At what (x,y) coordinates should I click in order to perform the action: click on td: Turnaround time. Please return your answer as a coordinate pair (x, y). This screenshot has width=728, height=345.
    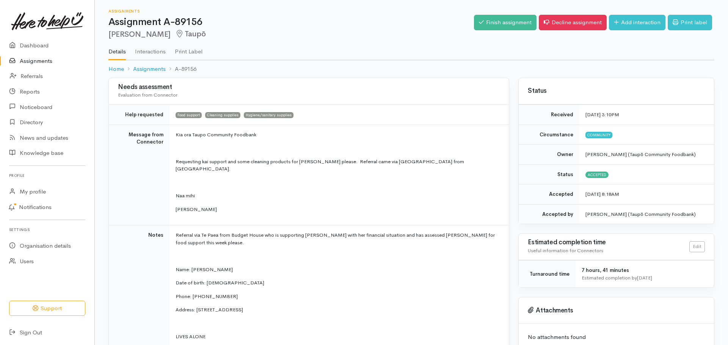
    Looking at the image, I should click on (547, 274).